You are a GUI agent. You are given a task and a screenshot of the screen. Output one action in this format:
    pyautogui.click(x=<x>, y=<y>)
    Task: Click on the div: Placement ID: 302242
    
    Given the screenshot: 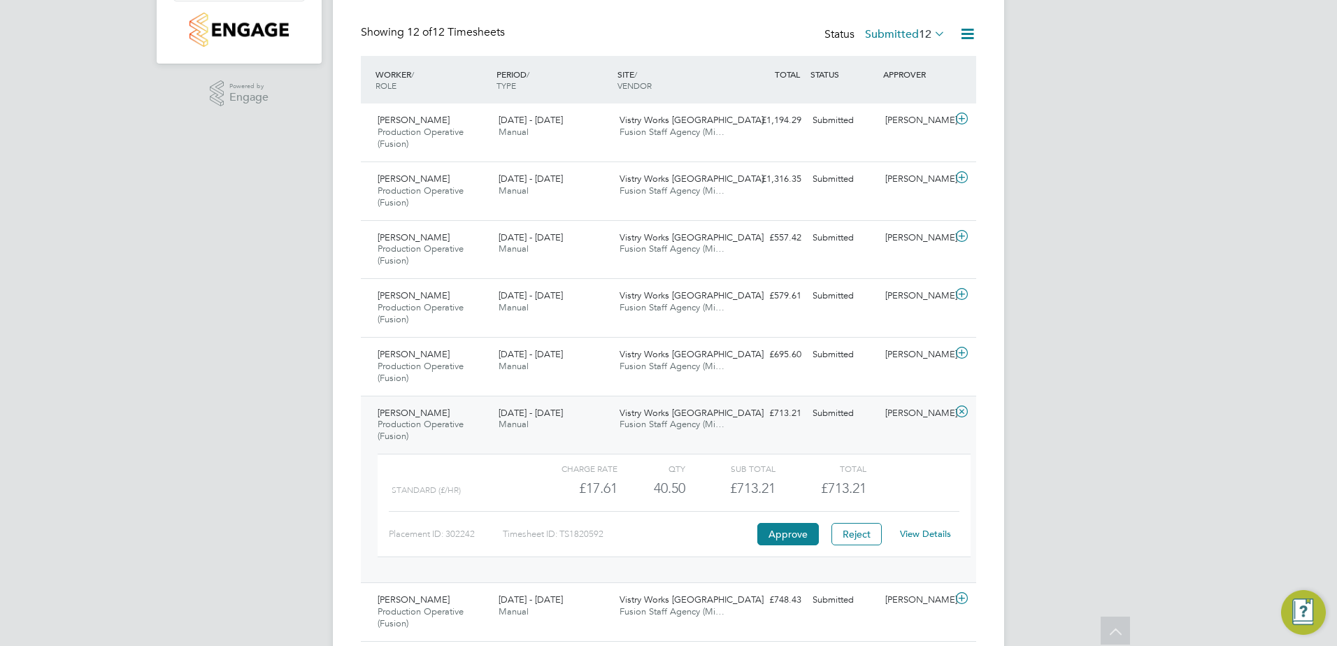 What is the action you would take?
    pyautogui.click(x=445, y=534)
    